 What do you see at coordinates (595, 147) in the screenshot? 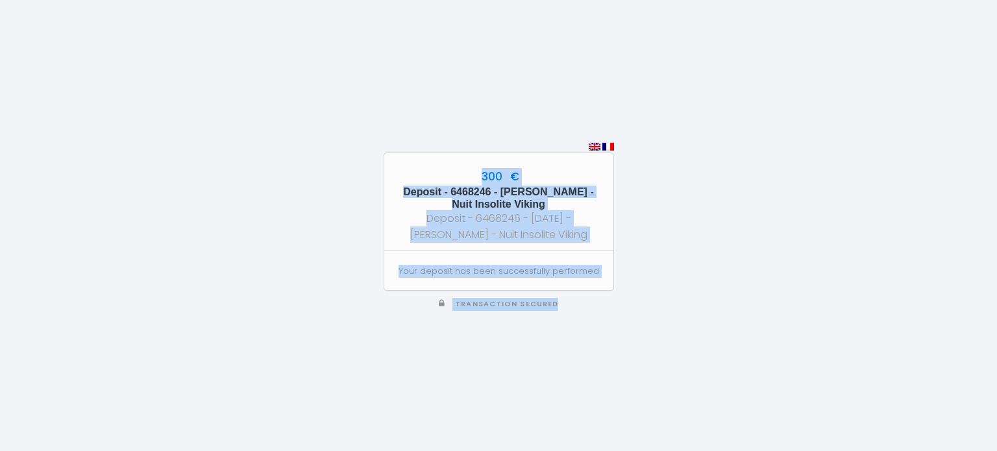
I see `img: en.png` at bounding box center [595, 147].